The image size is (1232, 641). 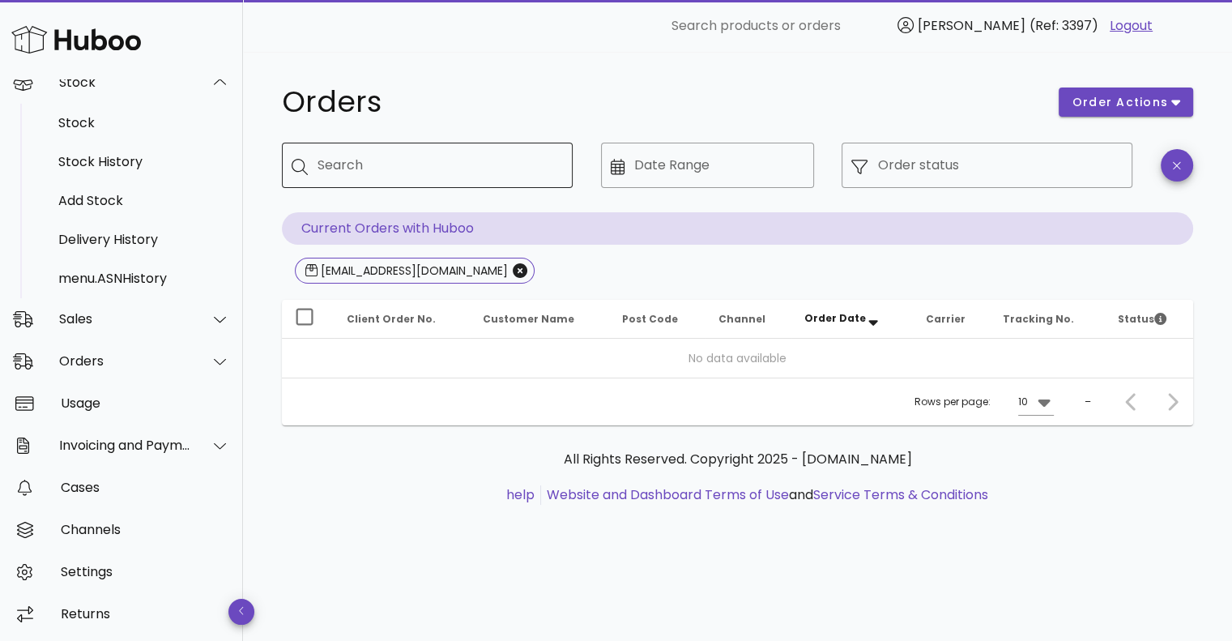 I want to click on div: Sales, so click(x=125, y=318).